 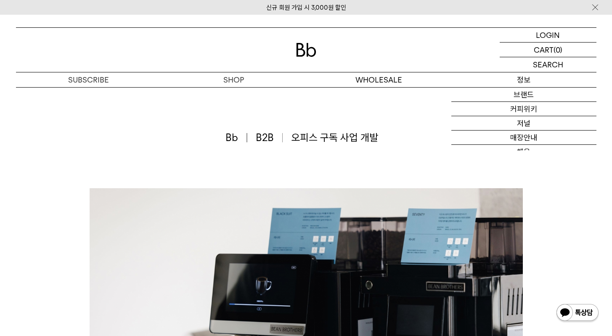 What do you see at coordinates (524, 138) in the screenshot?
I see `a: 매장안내` at bounding box center [524, 138].